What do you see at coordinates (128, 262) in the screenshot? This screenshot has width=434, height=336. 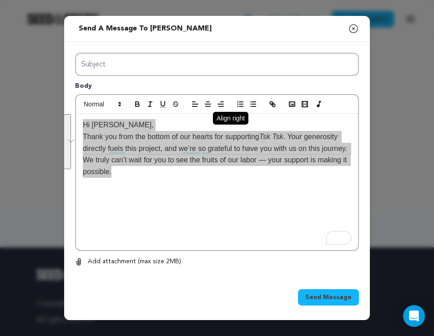 I see `button: Add attachment (max size 2MB)` at bounding box center [128, 262].